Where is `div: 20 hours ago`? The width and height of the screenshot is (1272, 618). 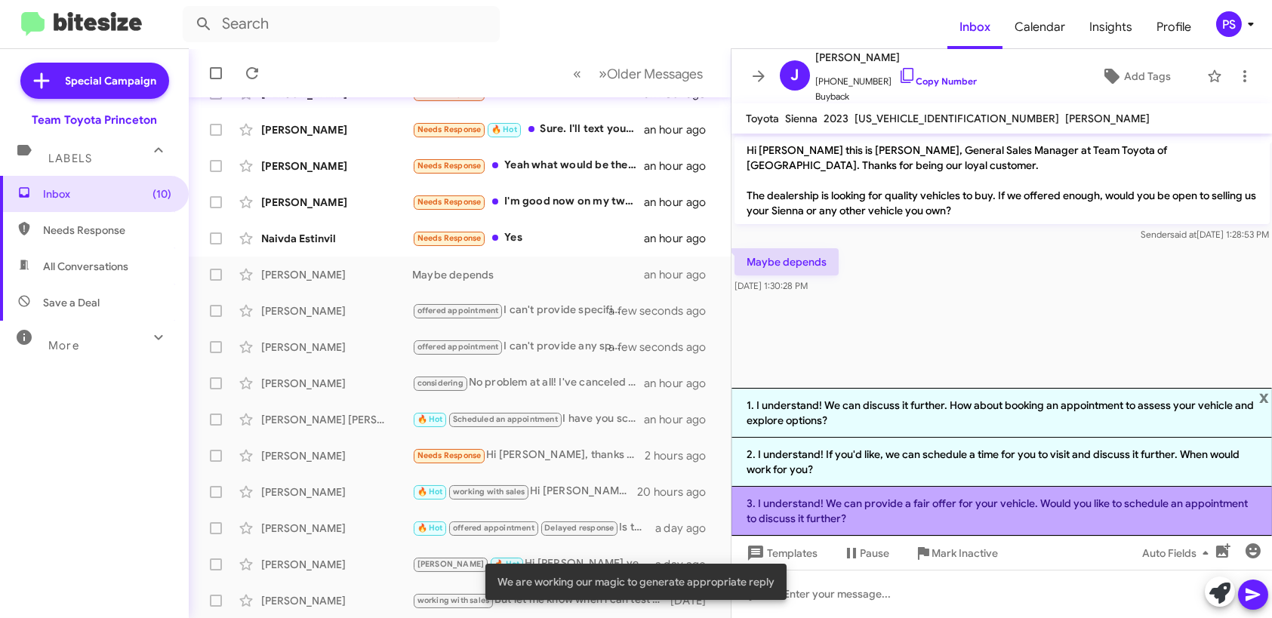 div: 20 hours ago is located at coordinates (678, 492).